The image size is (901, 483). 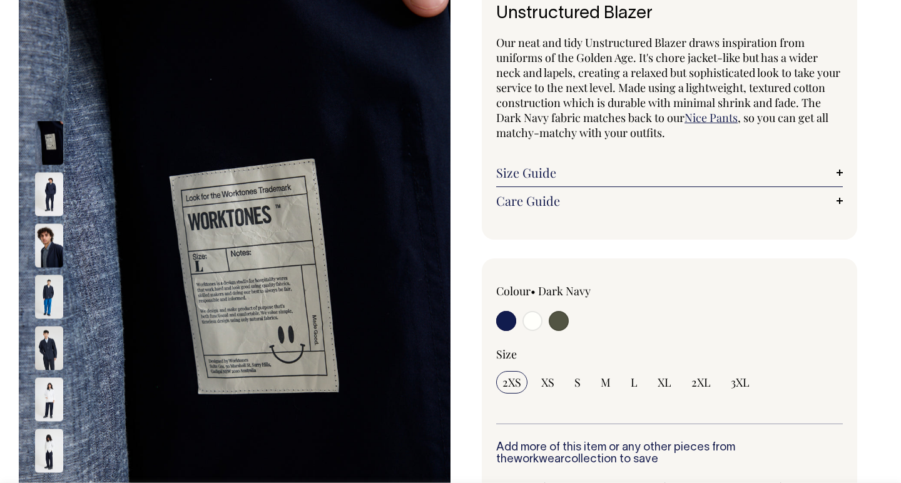 What do you see at coordinates (701, 382) in the screenshot?
I see `input: 2XL` at bounding box center [701, 382].